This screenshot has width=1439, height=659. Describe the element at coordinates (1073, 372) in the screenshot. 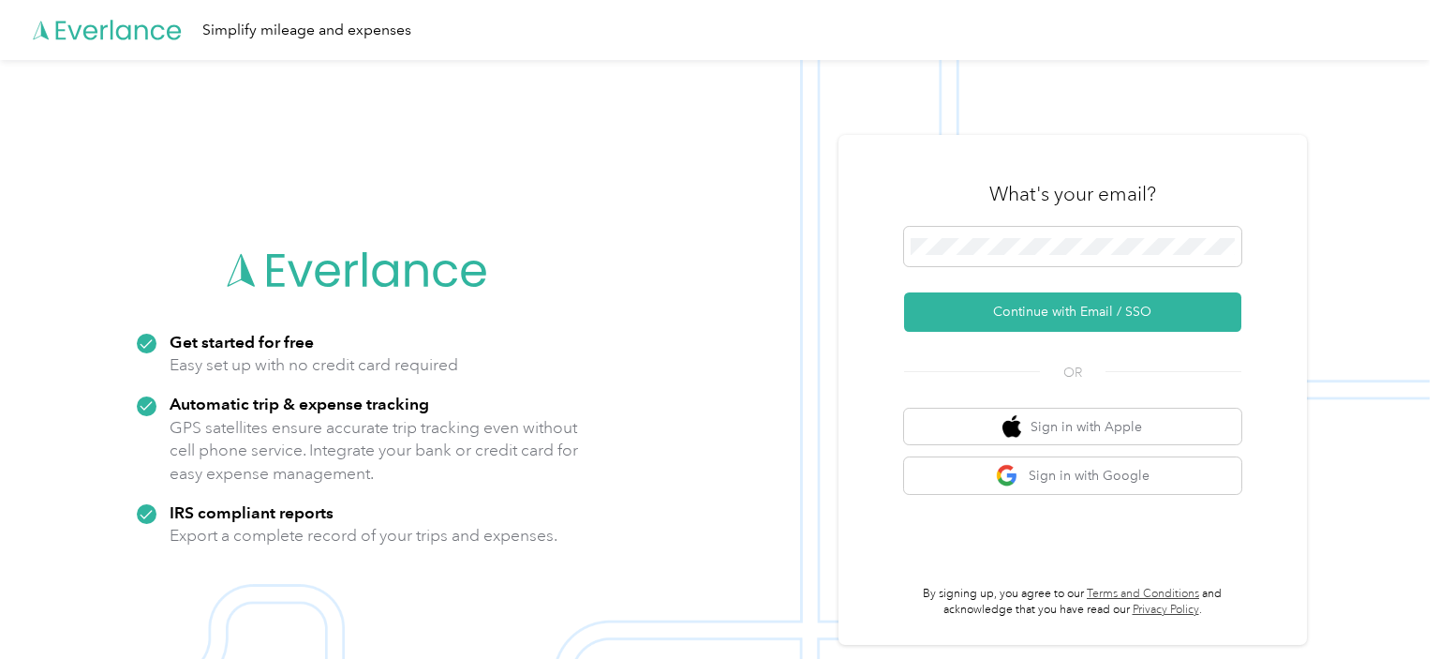

I see `span: OR` at that location.